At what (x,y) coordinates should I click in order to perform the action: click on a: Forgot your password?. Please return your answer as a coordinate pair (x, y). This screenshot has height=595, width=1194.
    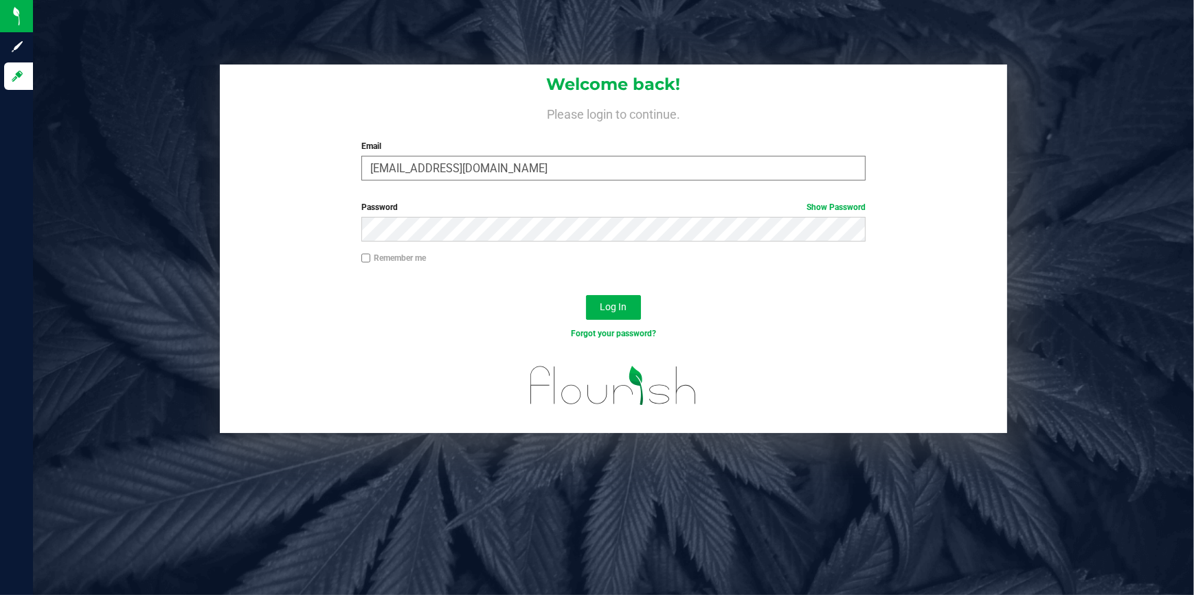
    Looking at the image, I should click on (613, 334).